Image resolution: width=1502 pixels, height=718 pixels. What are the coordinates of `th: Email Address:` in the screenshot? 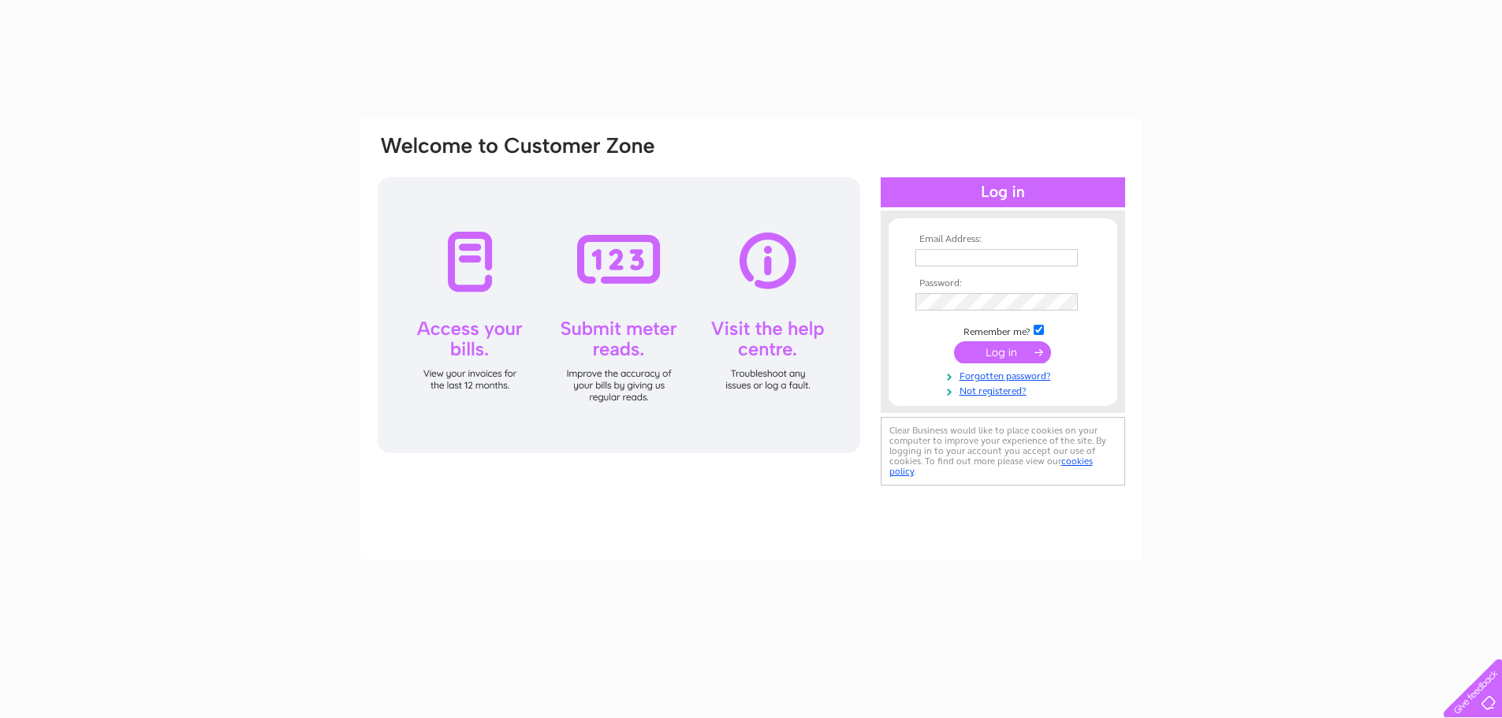 It's located at (1003, 240).